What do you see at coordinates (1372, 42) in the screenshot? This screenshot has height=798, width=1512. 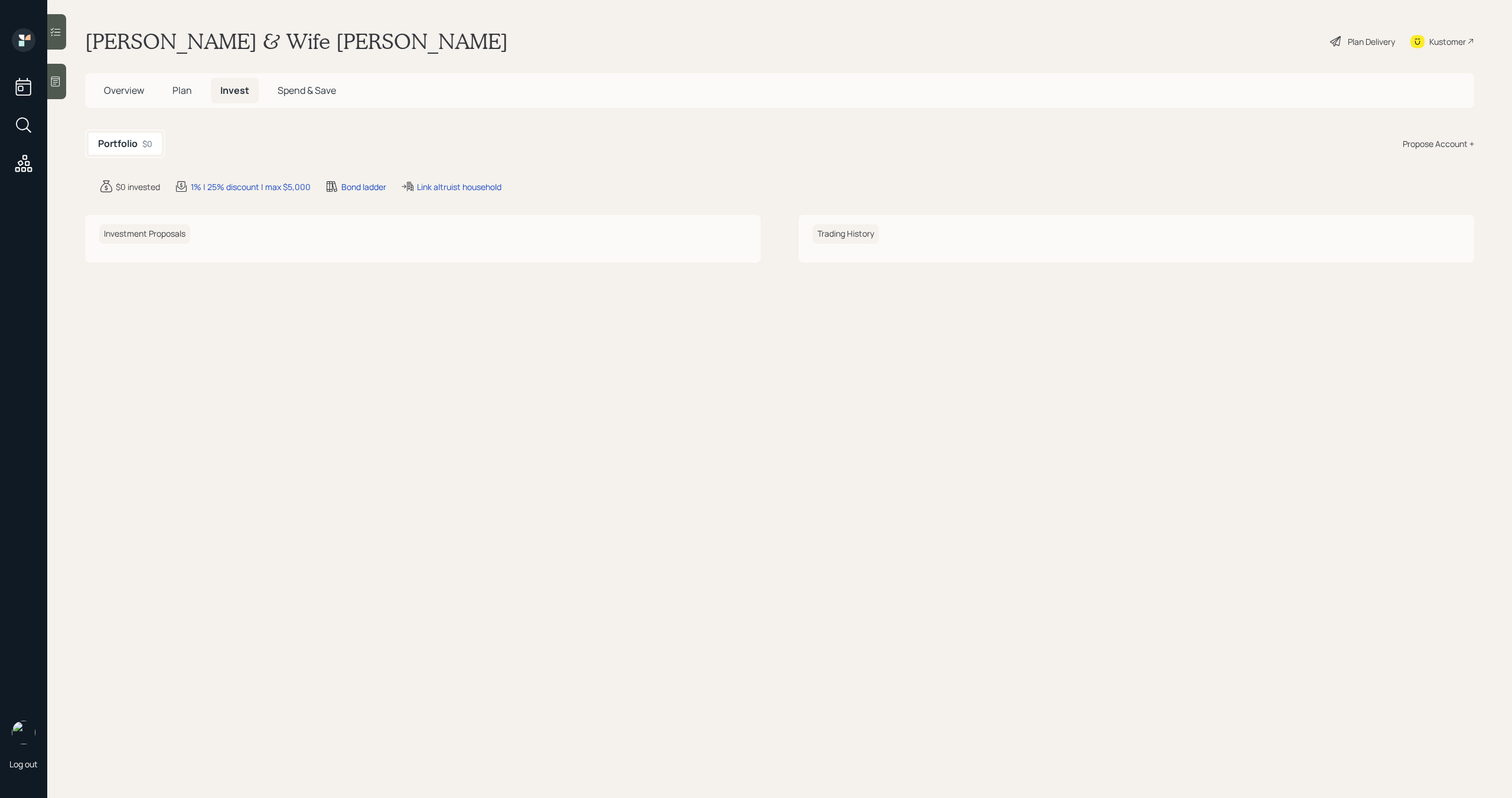 I see `div: Plan Delivery` at bounding box center [1372, 42].